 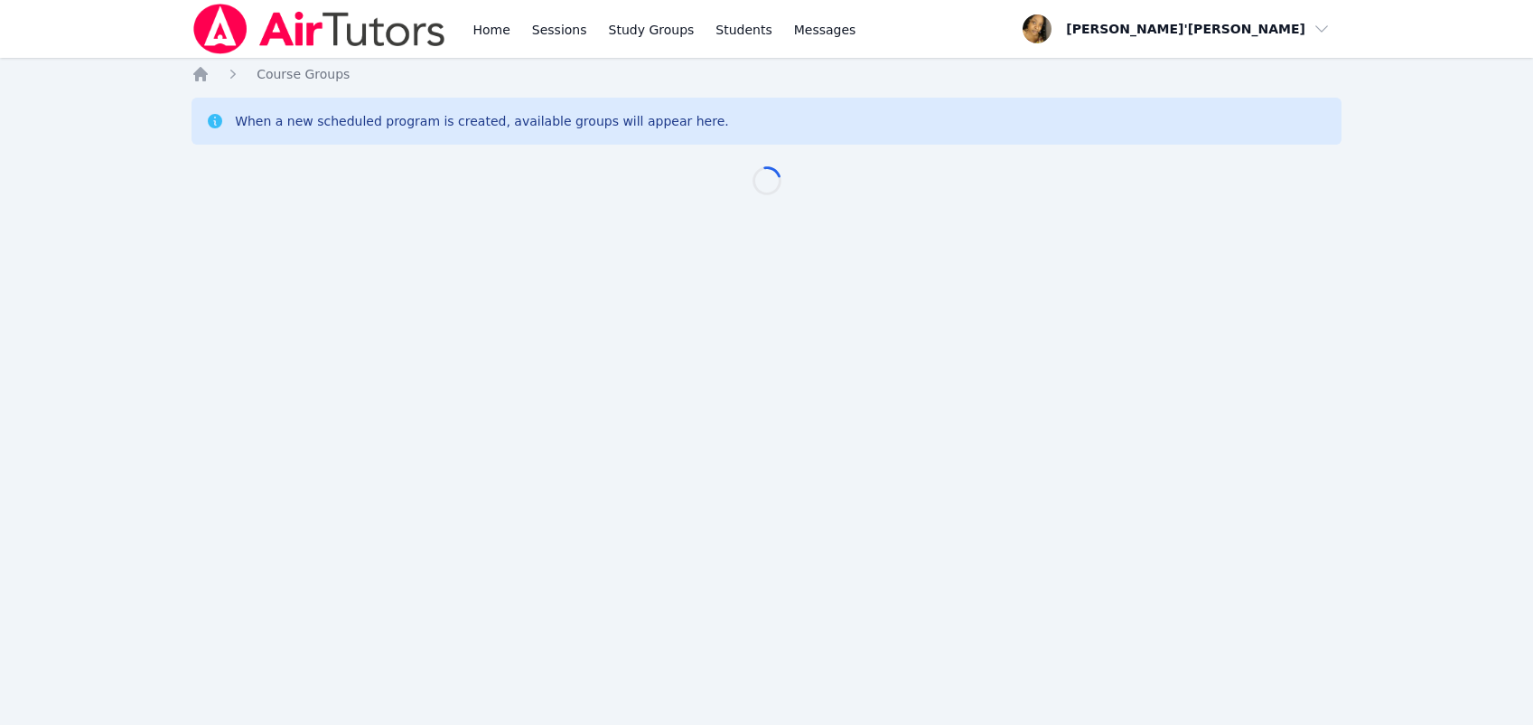 What do you see at coordinates (825, 30) in the screenshot?
I see `span: Messages` at bounding box center [825, 30].